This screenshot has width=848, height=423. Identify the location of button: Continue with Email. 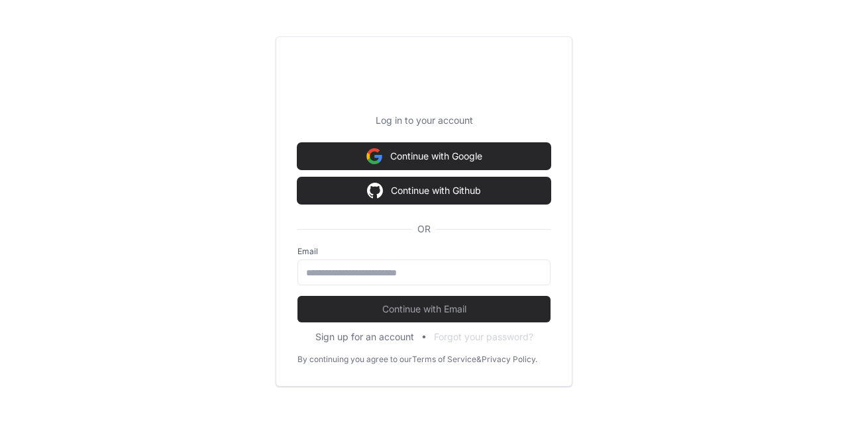
(424, 309).